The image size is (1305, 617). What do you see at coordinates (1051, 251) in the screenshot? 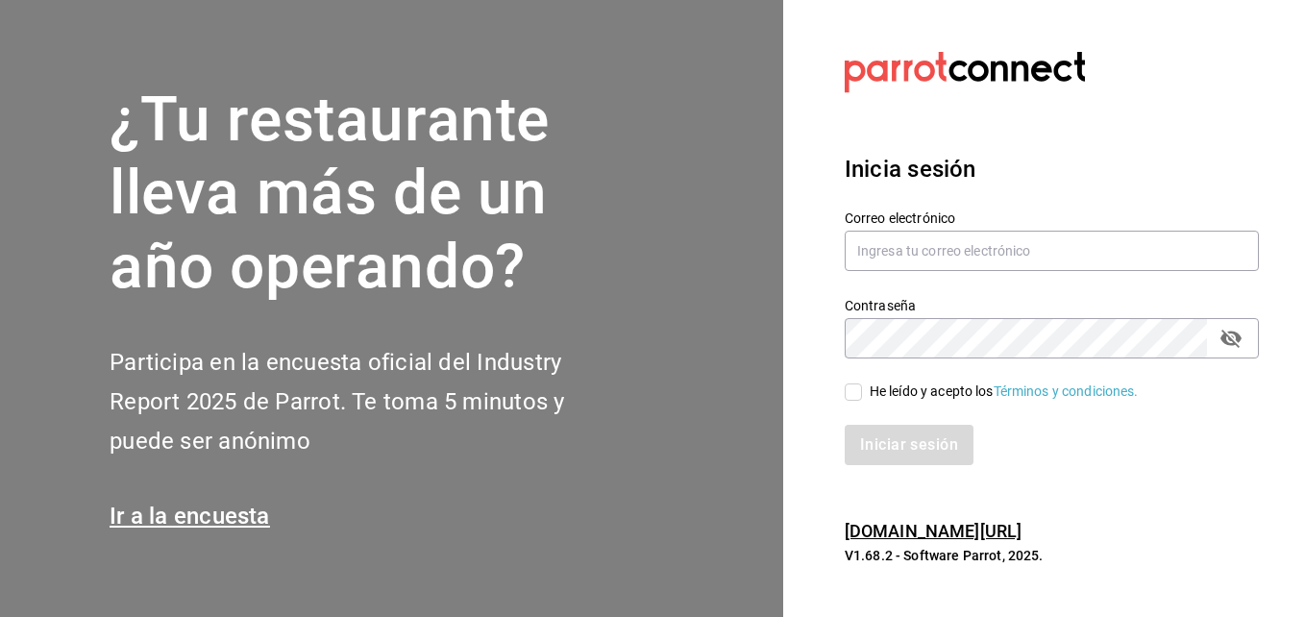
I see `input: Ingresa tu correo electrónico` at bounding box center [1051, 251].